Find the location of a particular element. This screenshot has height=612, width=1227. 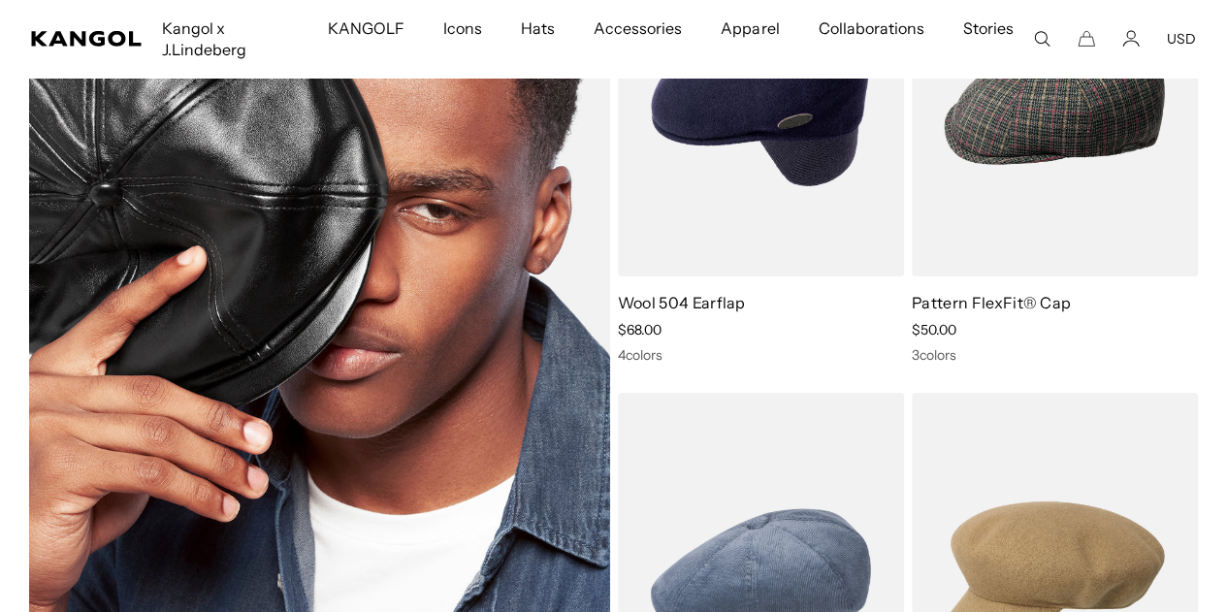

span: $68.00 is located at coordinates (639, 330).